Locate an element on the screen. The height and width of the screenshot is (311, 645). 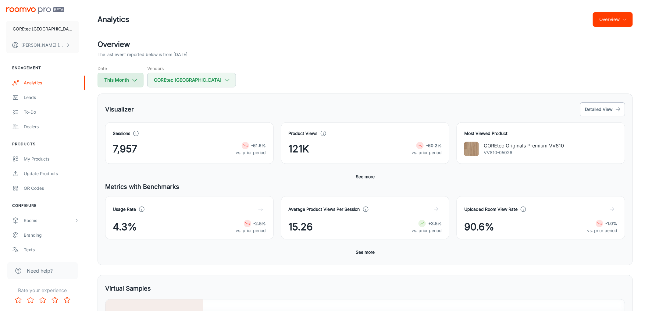
button: Detailed View is located at coordinates (602, 109).